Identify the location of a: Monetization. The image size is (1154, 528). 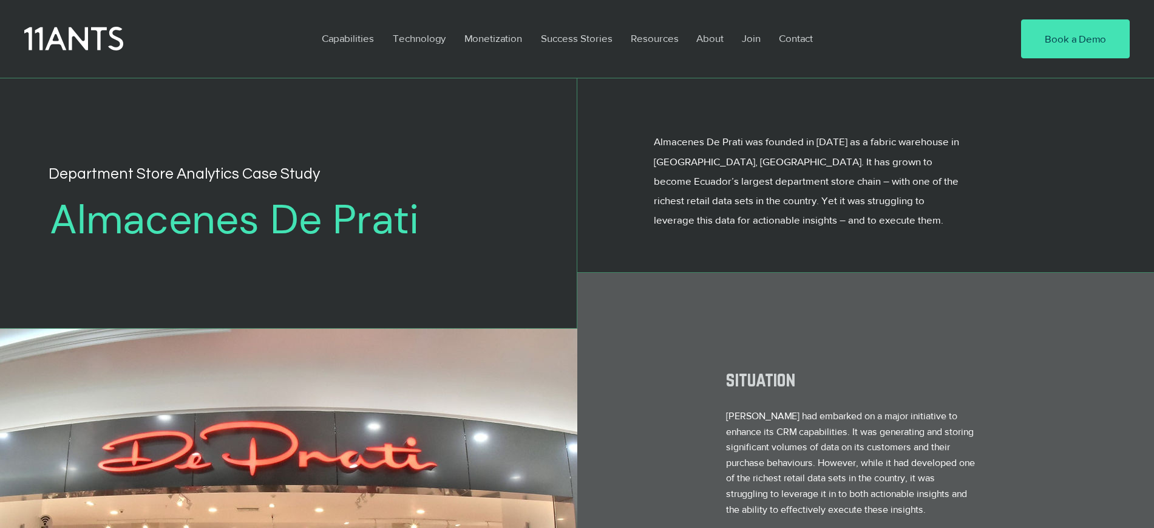
(494, 38).